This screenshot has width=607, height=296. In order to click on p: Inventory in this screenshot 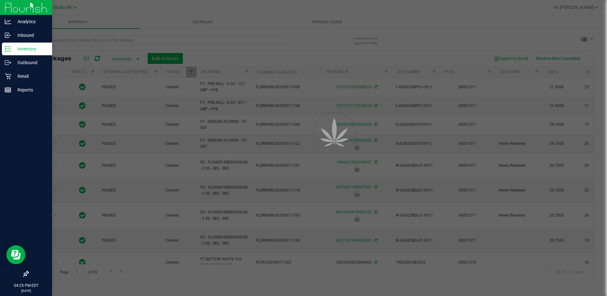, I will do `click(30, 49)`.